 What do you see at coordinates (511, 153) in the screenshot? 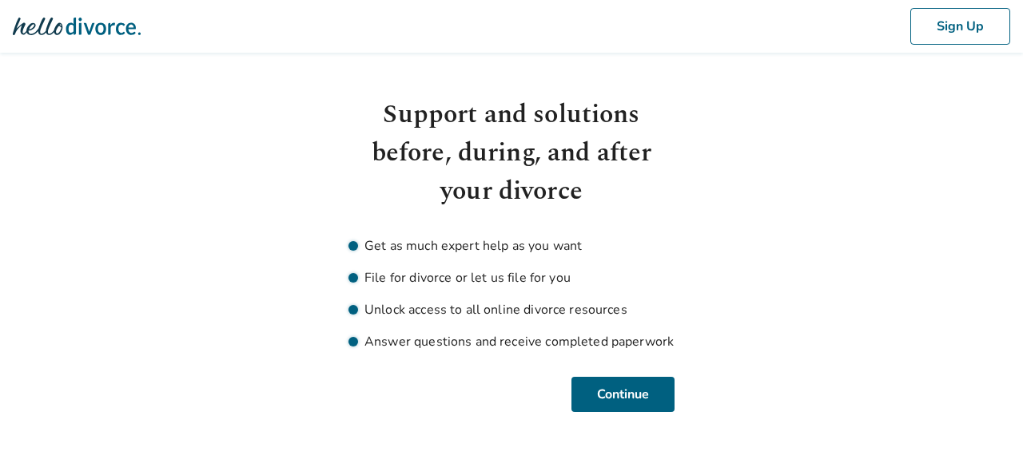
I see `h1: Support and solutions before, during, and after your divorce` at bounding box center [511, 153].